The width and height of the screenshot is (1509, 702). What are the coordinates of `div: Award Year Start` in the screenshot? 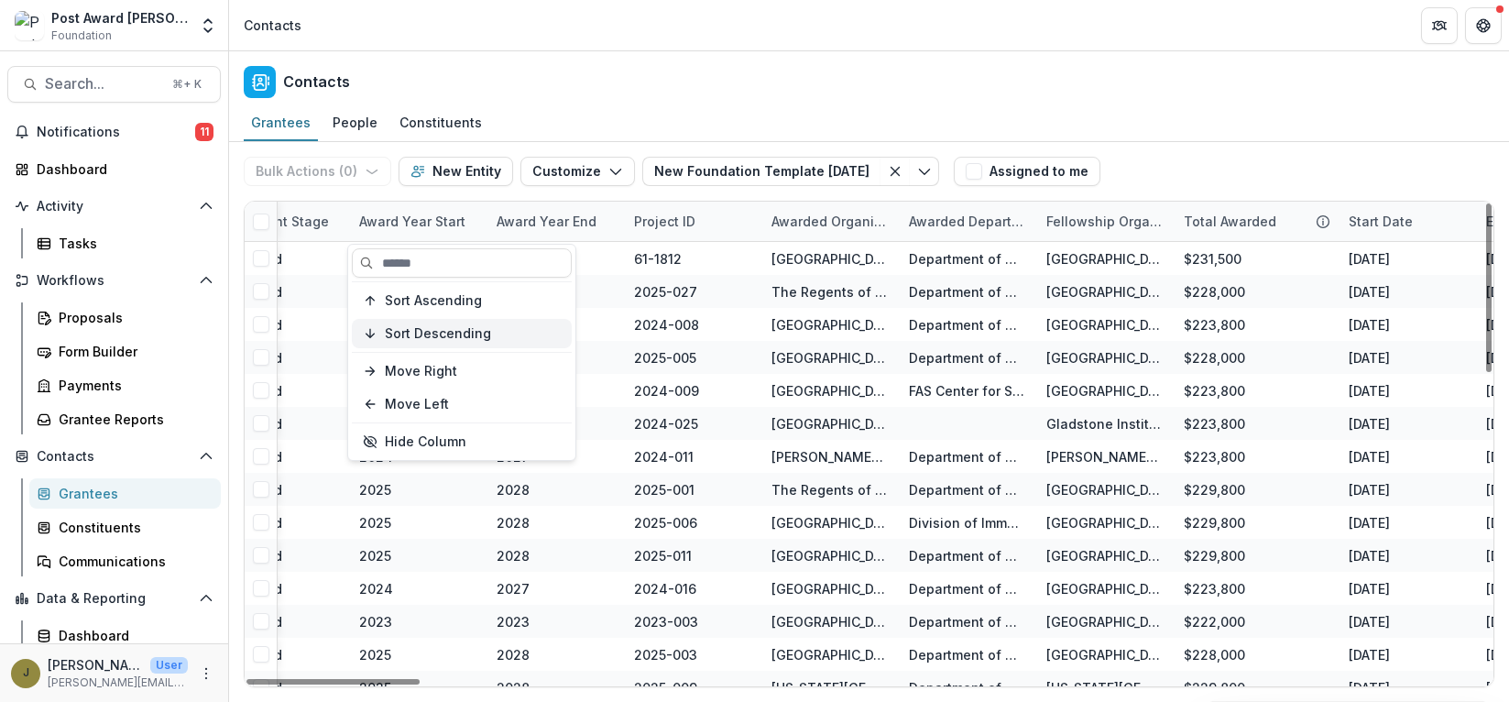 It's located at (417, 221).